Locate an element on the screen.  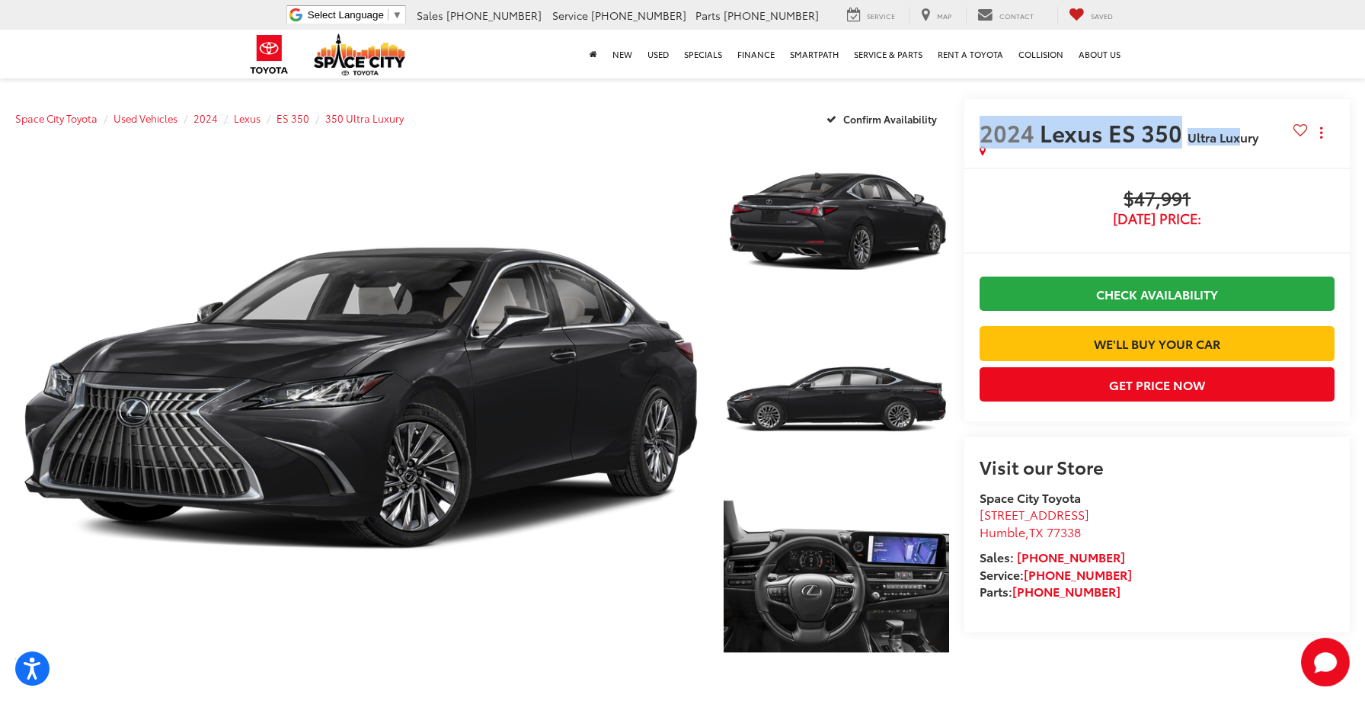
button: Toggle Chat Window is located at coordinates (1325, 662).